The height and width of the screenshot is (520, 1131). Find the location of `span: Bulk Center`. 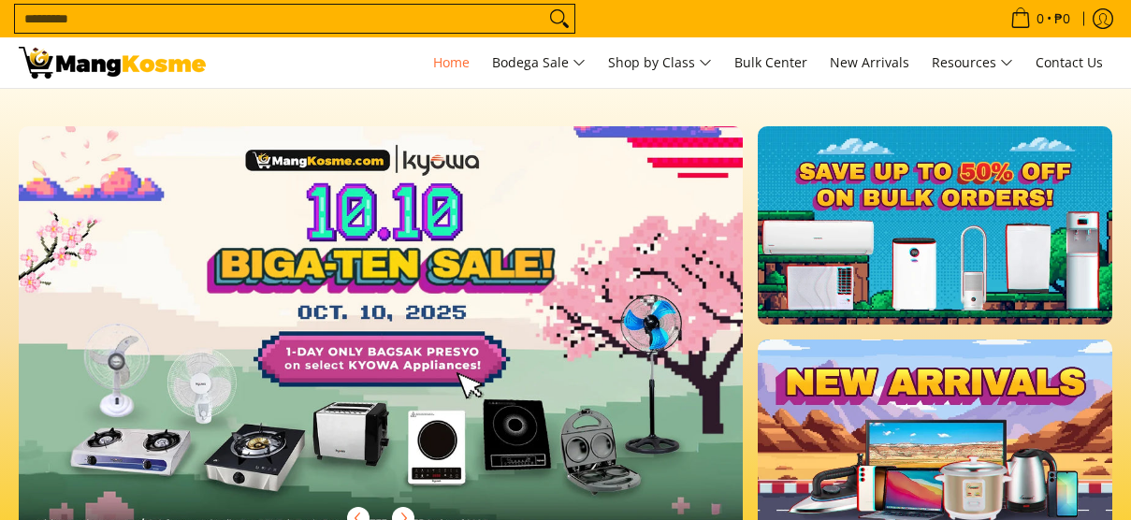

span: Bulk Center is located at coordinates (771, 62).